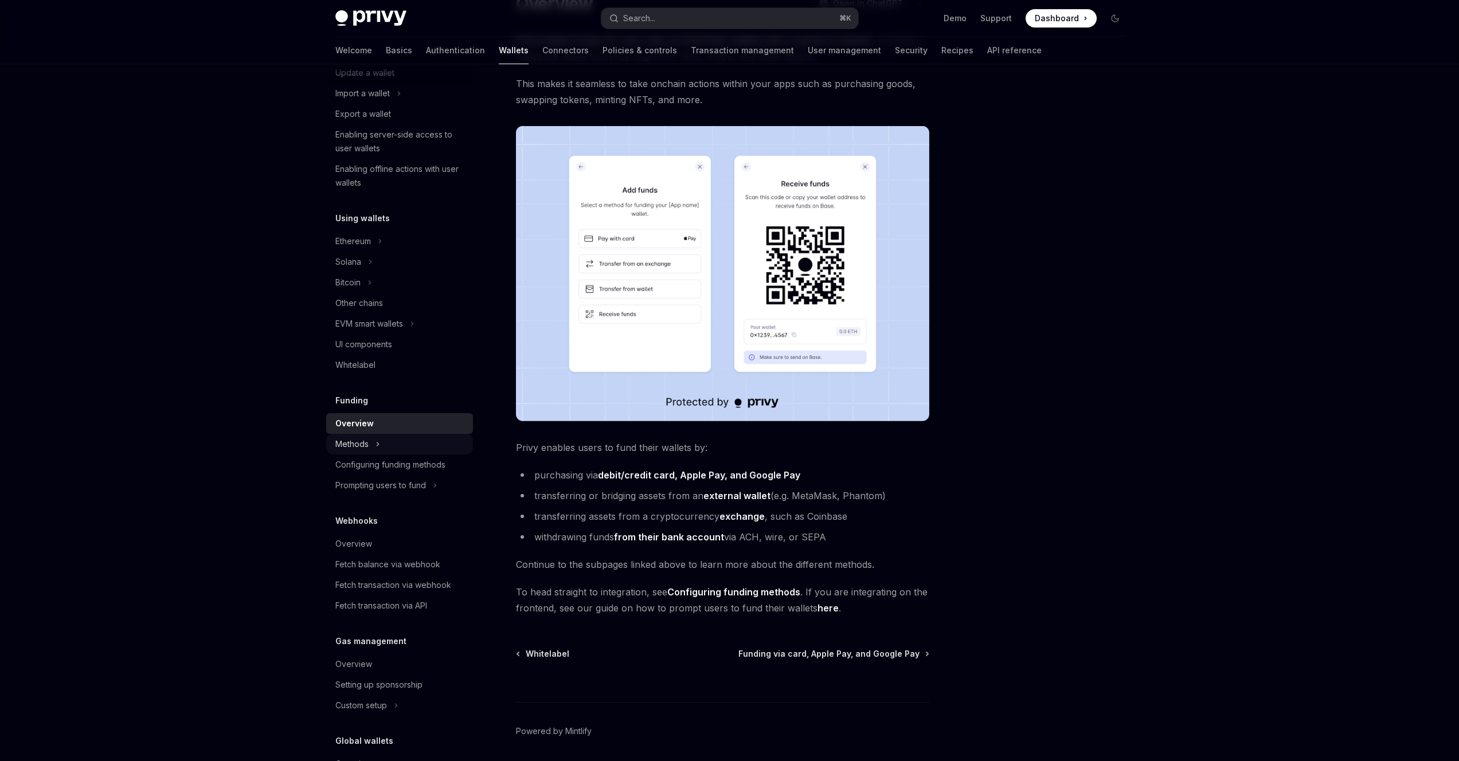 This screenshot has width=1459, height=761. What do you see at coordinates (730, 18) in the screenshot?
I see `button: Search...⌘K` at bounding box center [730, 18].